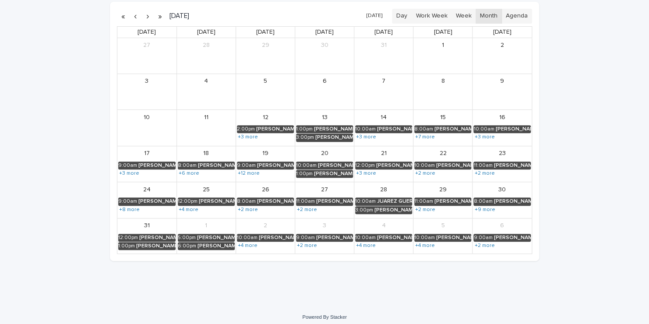 The image size is (649, 324). Describe the element at coordinates (265, 236) in the screenshot. I see `td: September 2, 2025` at that location.